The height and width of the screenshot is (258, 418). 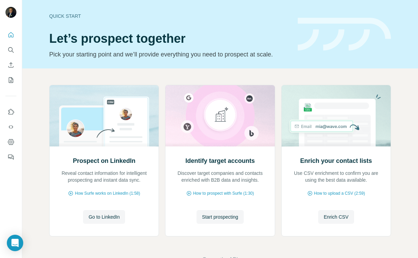 I want to click on h1: Let’s prospect together, so click(x=169, y=39).